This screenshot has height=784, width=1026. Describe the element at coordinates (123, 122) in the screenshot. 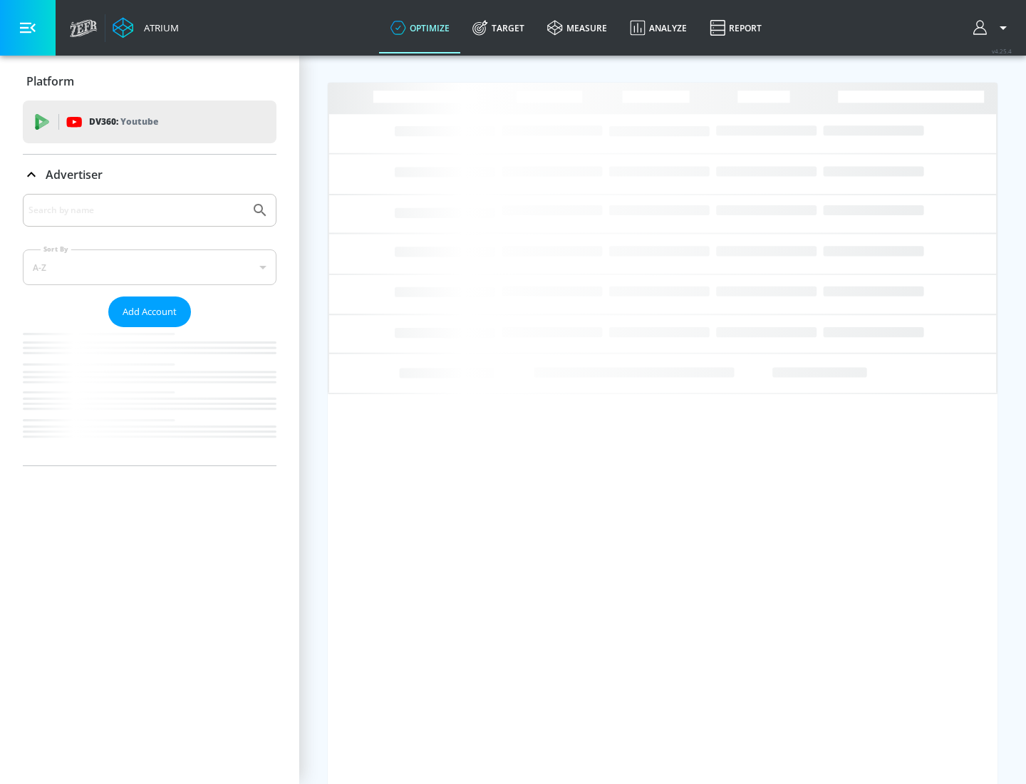

I see `p: DV360:` at that location.